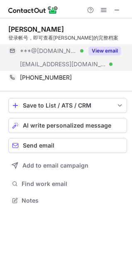 This screenshot has height=266, width=132. What do you see at coordinates (68, 125) in the screenshot?
I see `button: AI write personalized message` at bounding box center [68, 125].